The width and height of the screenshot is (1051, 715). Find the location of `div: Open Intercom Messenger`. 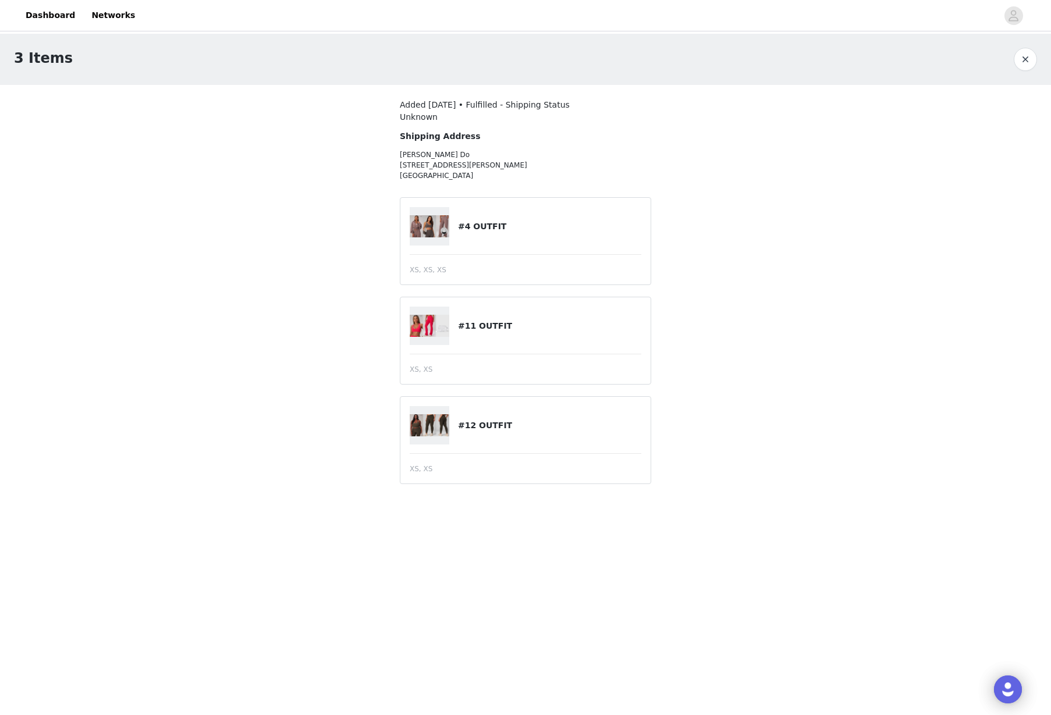

div: Open Intercom Messenger is located at coordinates (1008, 690).